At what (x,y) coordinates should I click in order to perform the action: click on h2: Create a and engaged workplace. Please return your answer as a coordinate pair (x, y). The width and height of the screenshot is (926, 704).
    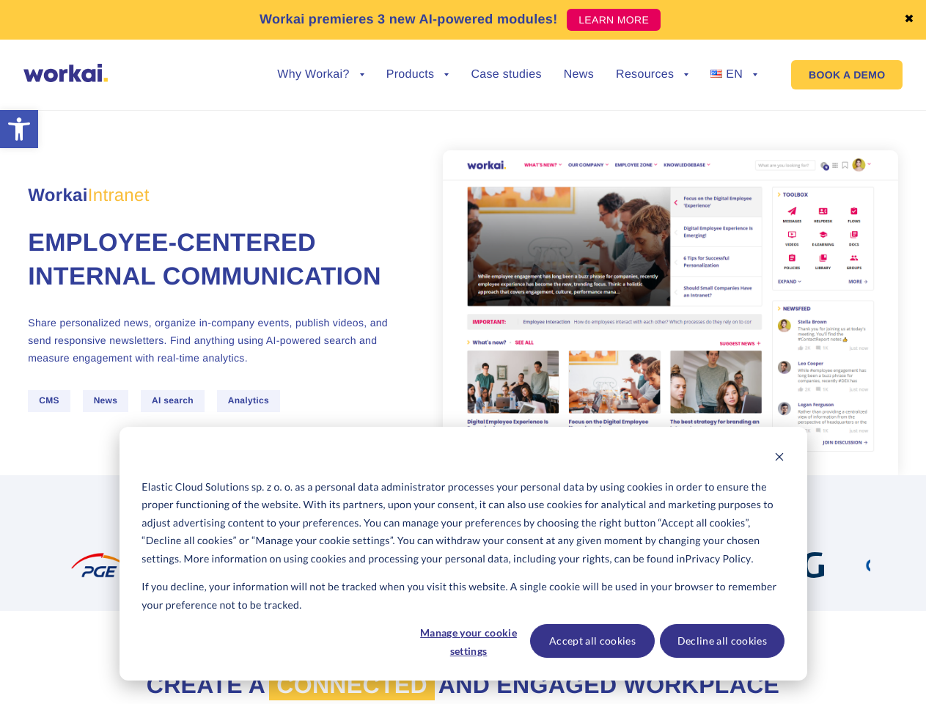
    Looking at the image, I should click on (463, 685).